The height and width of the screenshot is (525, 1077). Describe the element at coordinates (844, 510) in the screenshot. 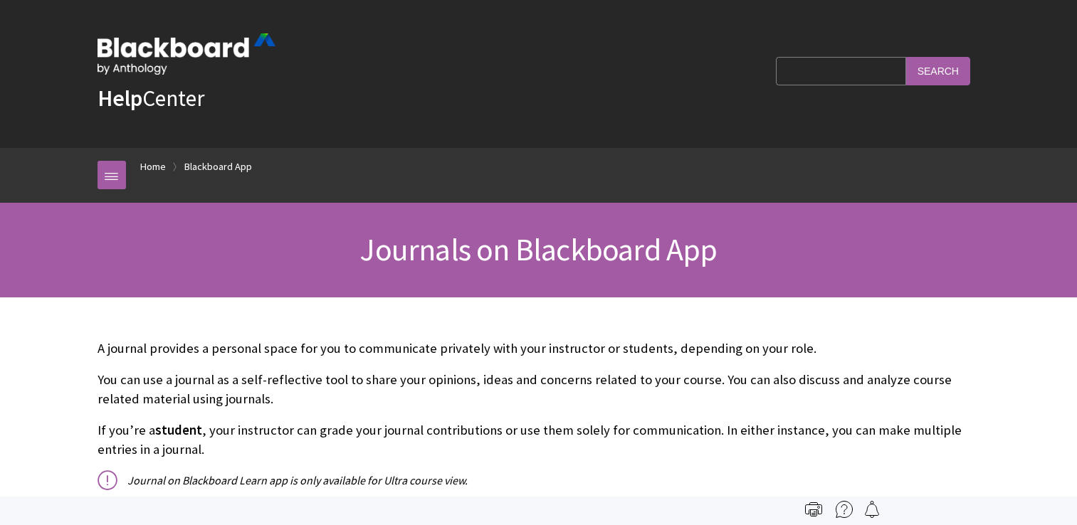

I see `img: More help` at that location.